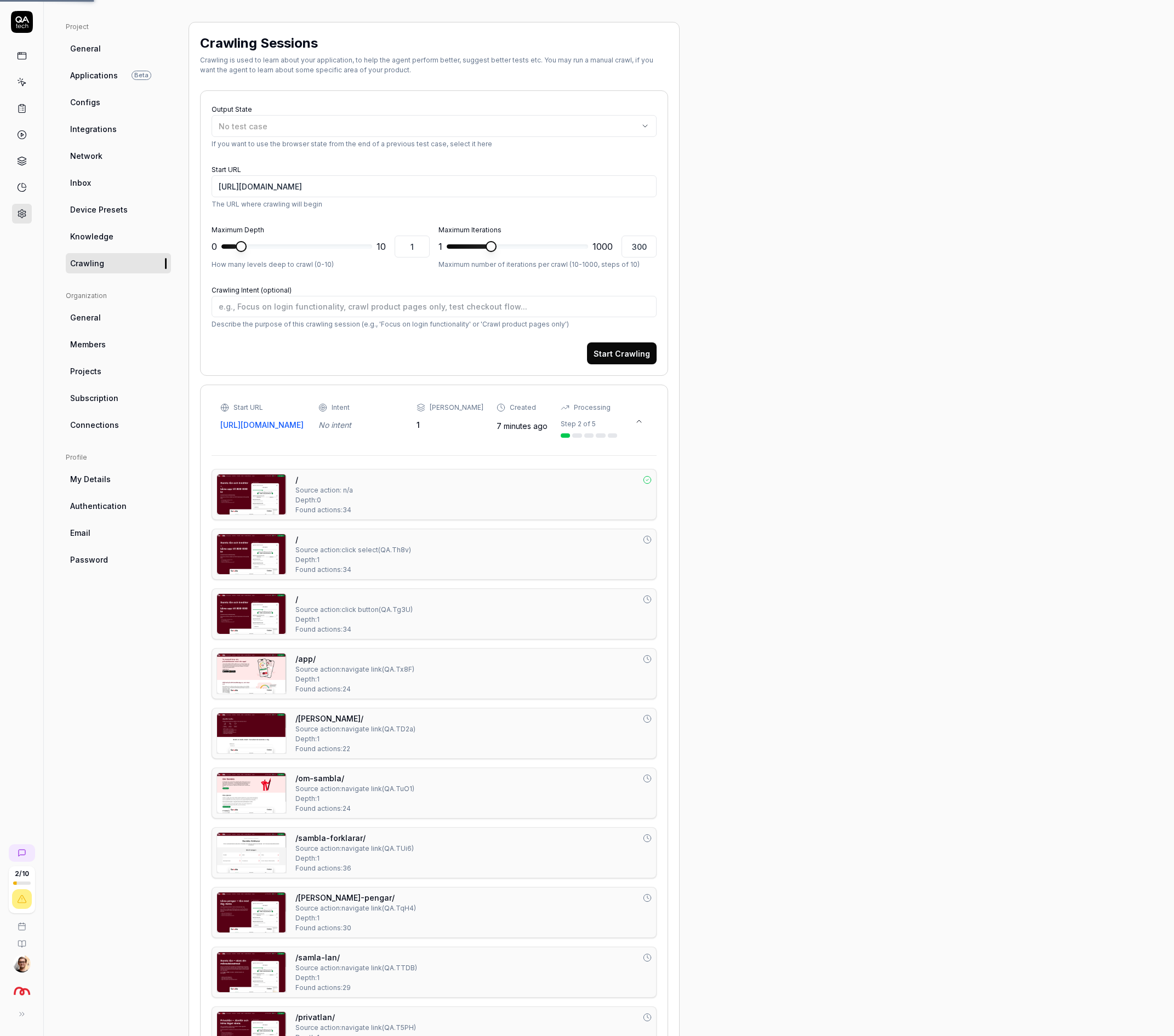  Describe the element at coordinates (355, 908) in the screenshot. I see `div: Source action: navigate link ( QA.TqH4 )` at that location.